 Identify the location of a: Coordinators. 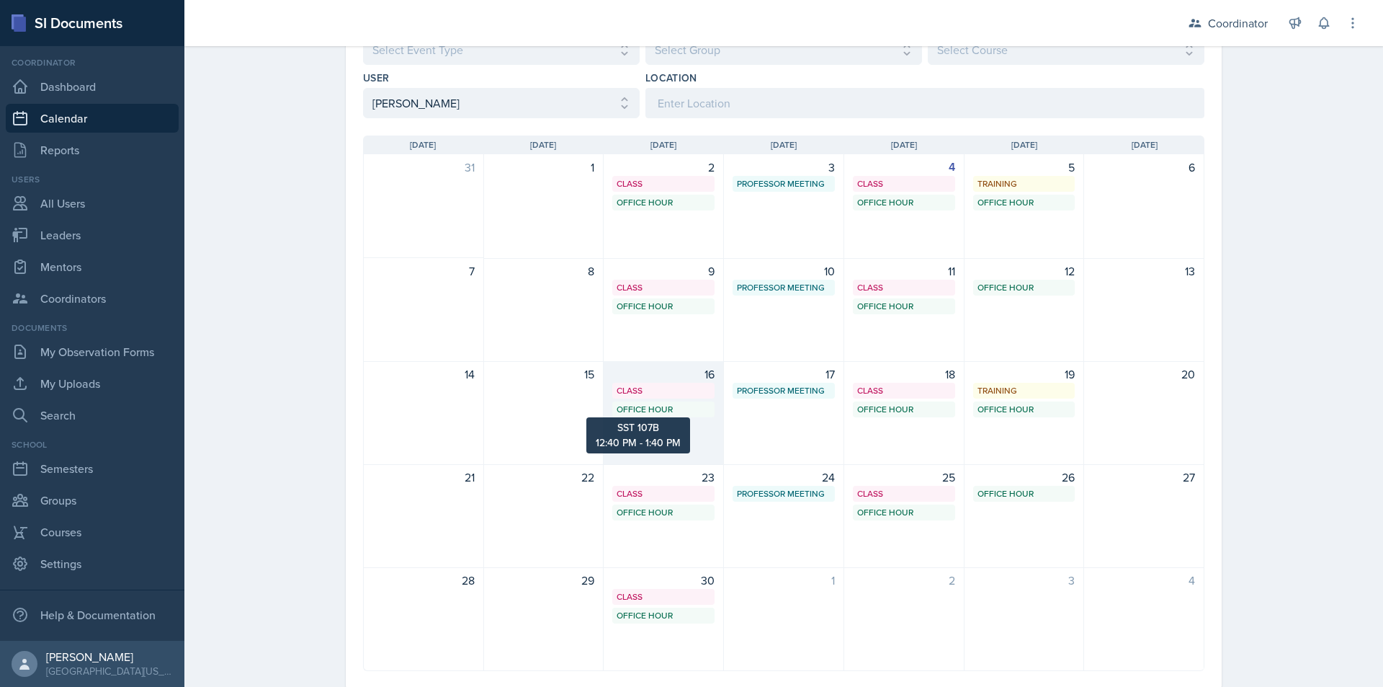
(92, 298).